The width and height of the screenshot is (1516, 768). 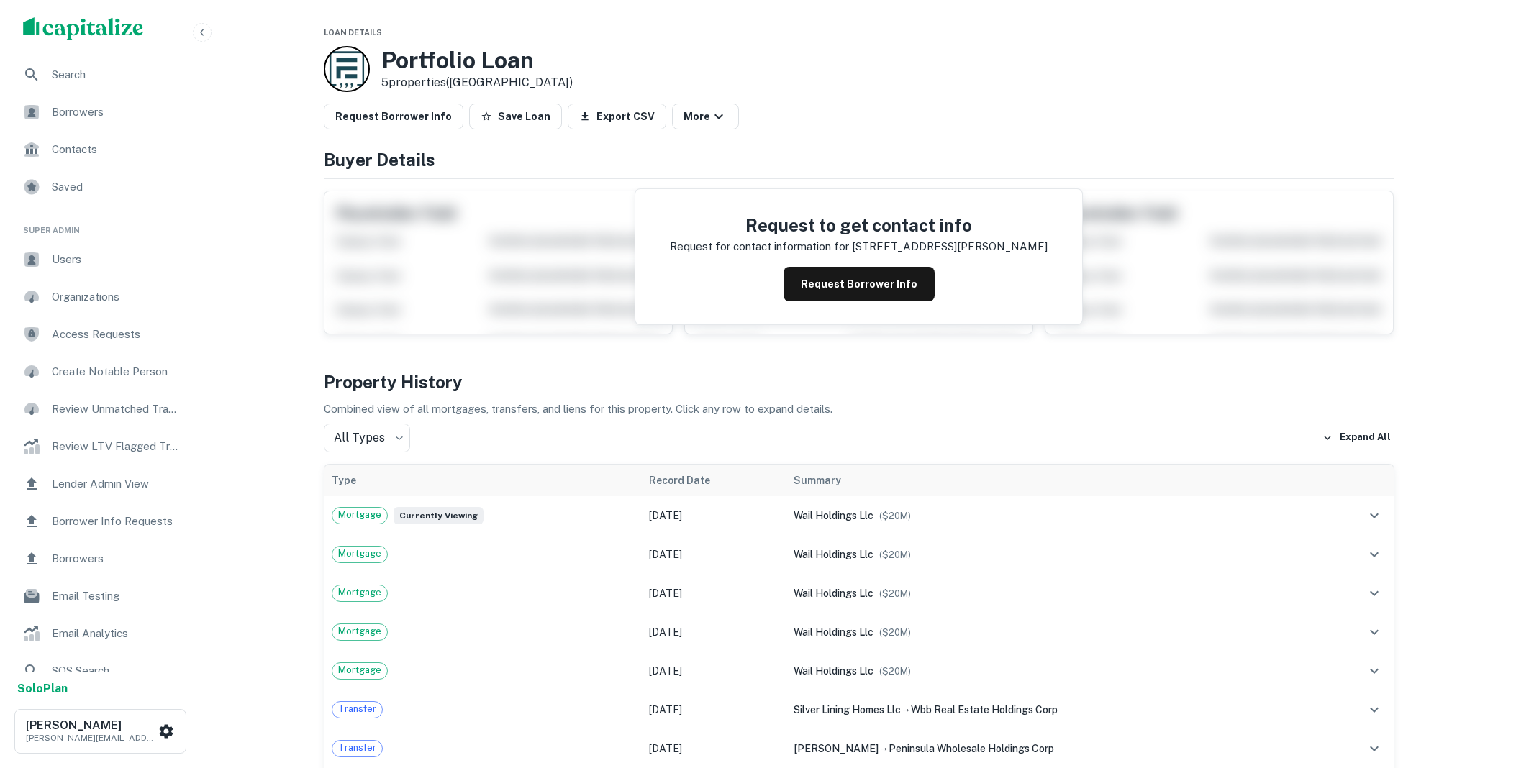 What do you see at coordinates (100, 447) in the screenshot?
I see `div: Review LTV Flagged Transactions` at bounding box center [100, 447].